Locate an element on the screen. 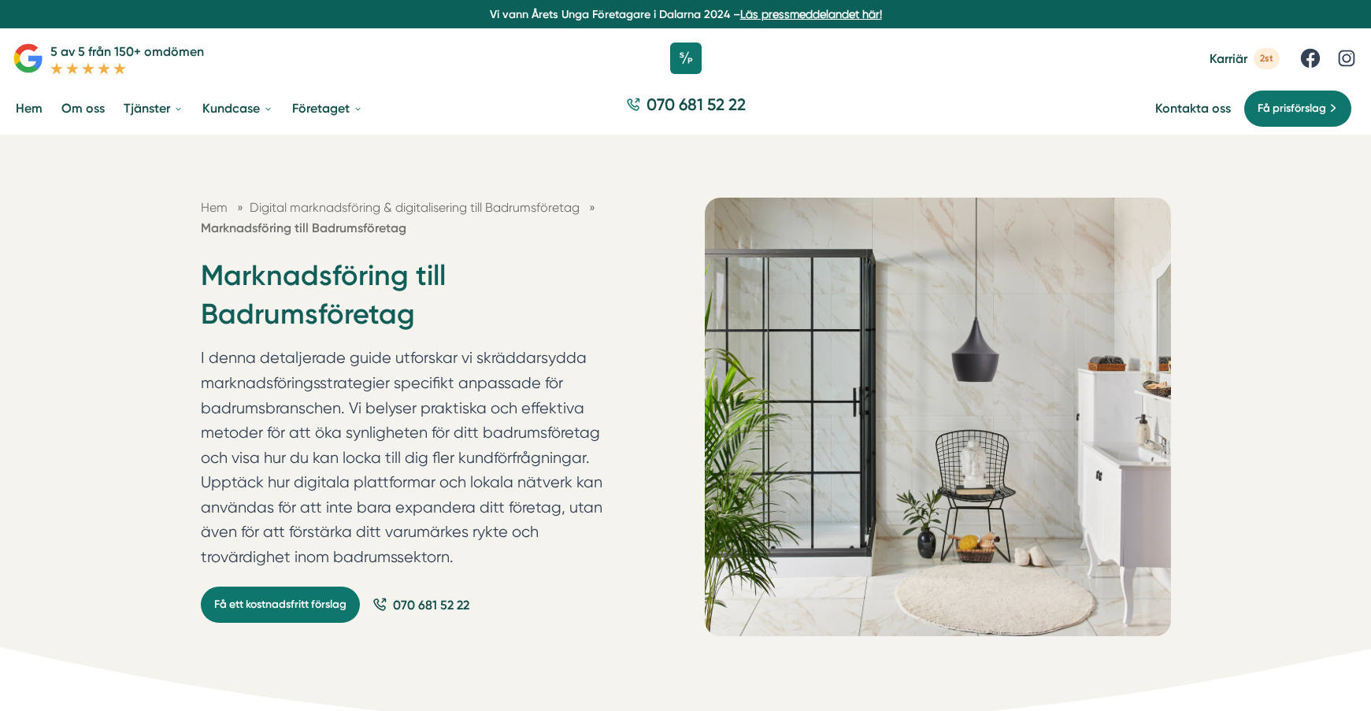 Image resolution: width=1371 pixels, height=711 pixels. a: Kundcase is located at coordinates (238, 108).